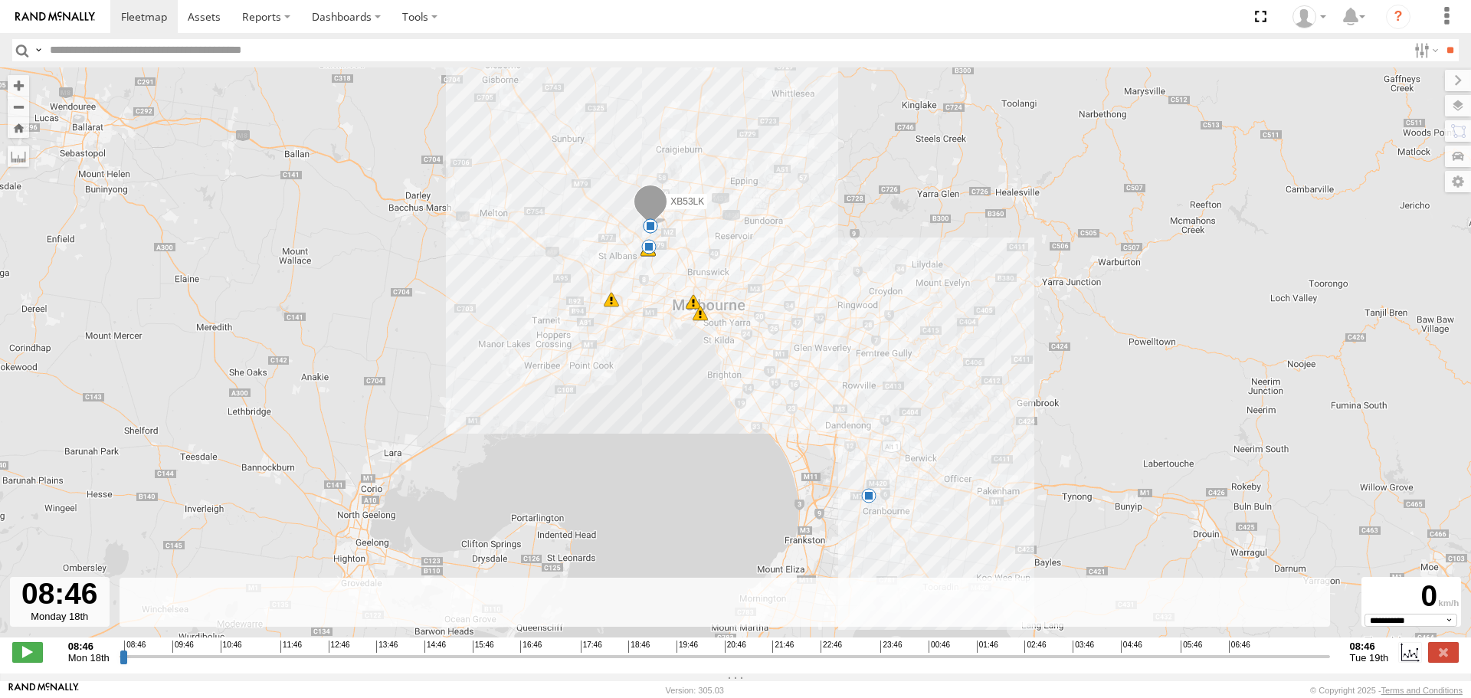  I want to click on span: 02:46, so click(1035, 647).